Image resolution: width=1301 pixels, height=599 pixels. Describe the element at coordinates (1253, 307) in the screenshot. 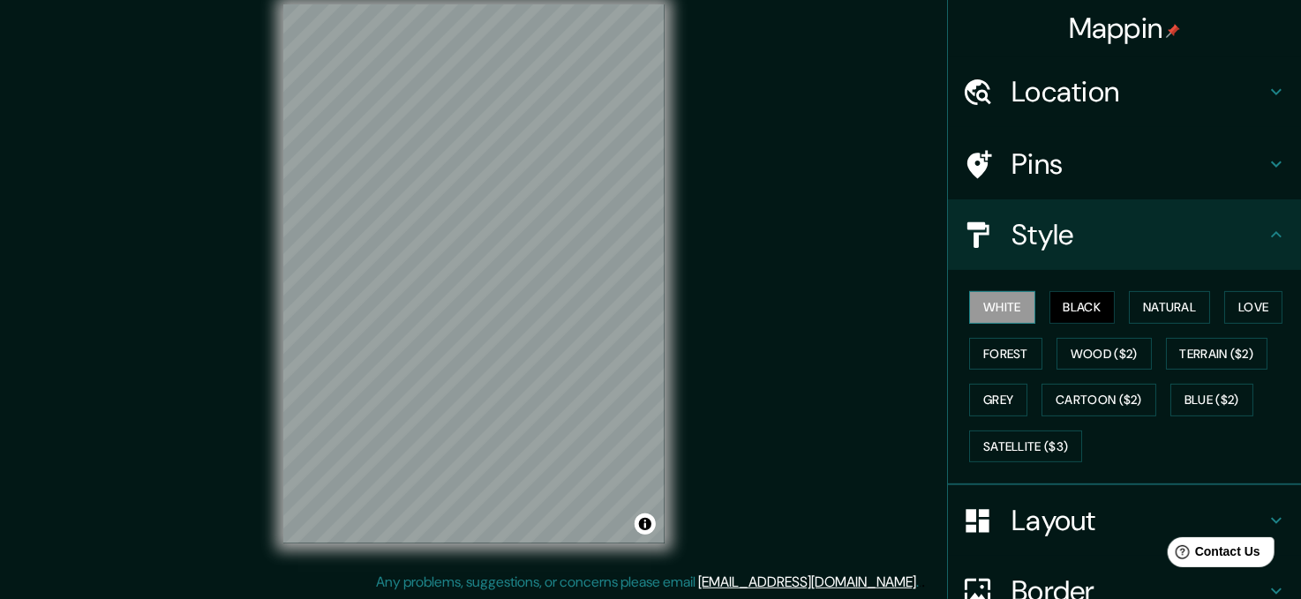

I see `button: Love` at that location.